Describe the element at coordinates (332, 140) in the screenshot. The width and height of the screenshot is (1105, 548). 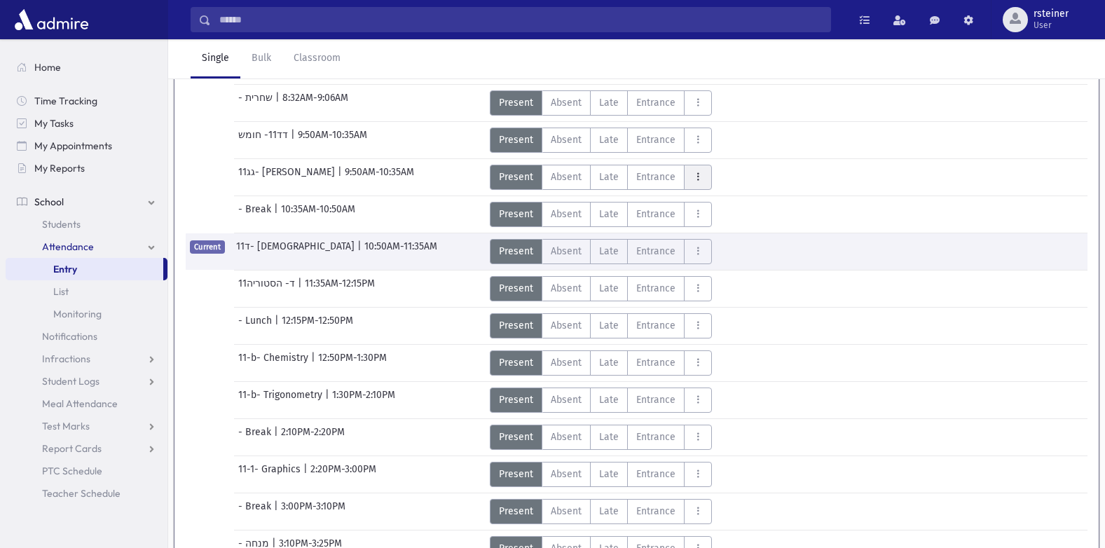
I see `span: 9:50AM-10:35AM` at that location.